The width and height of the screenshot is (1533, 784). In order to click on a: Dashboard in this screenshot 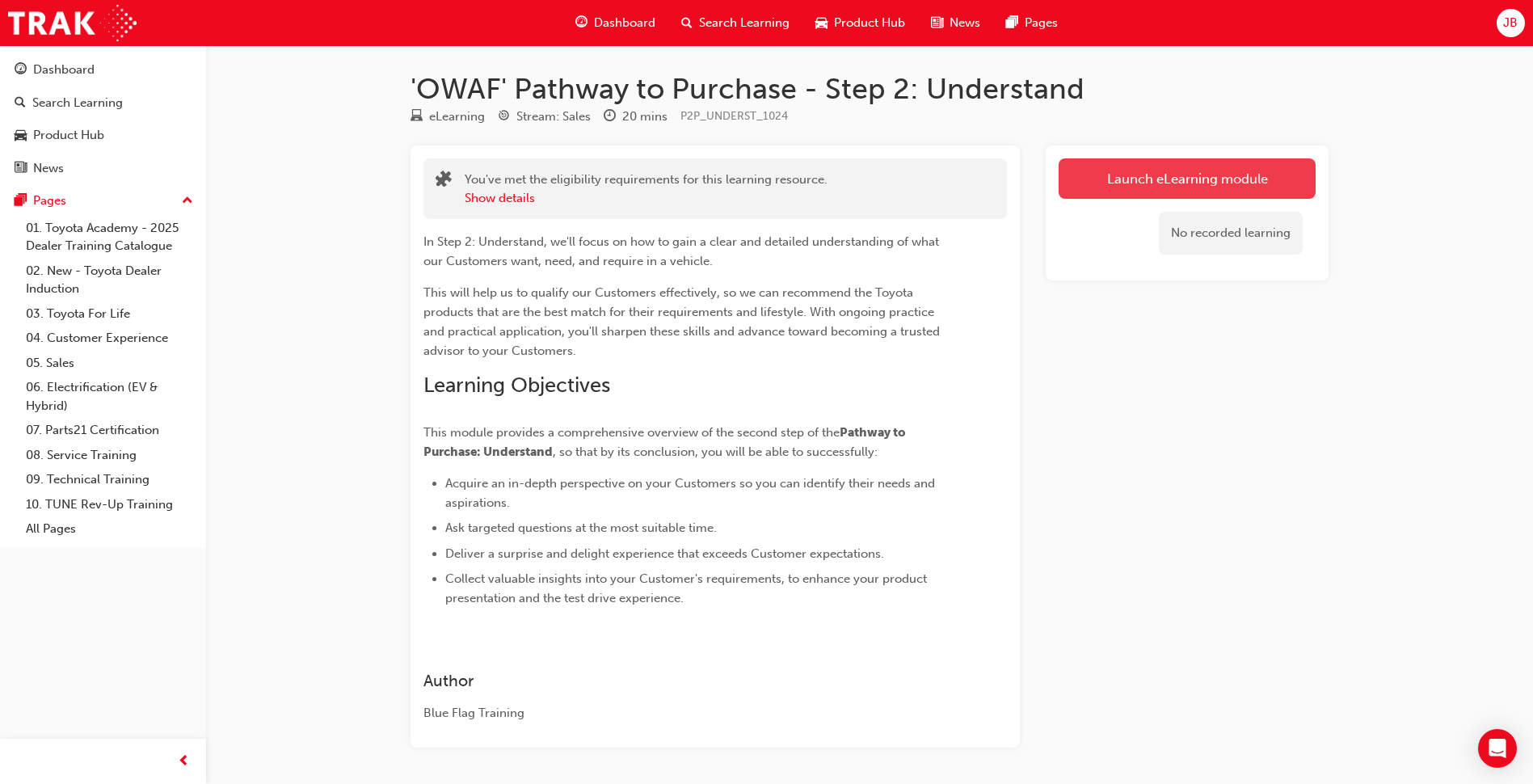, I will do `click(102, 70)`.